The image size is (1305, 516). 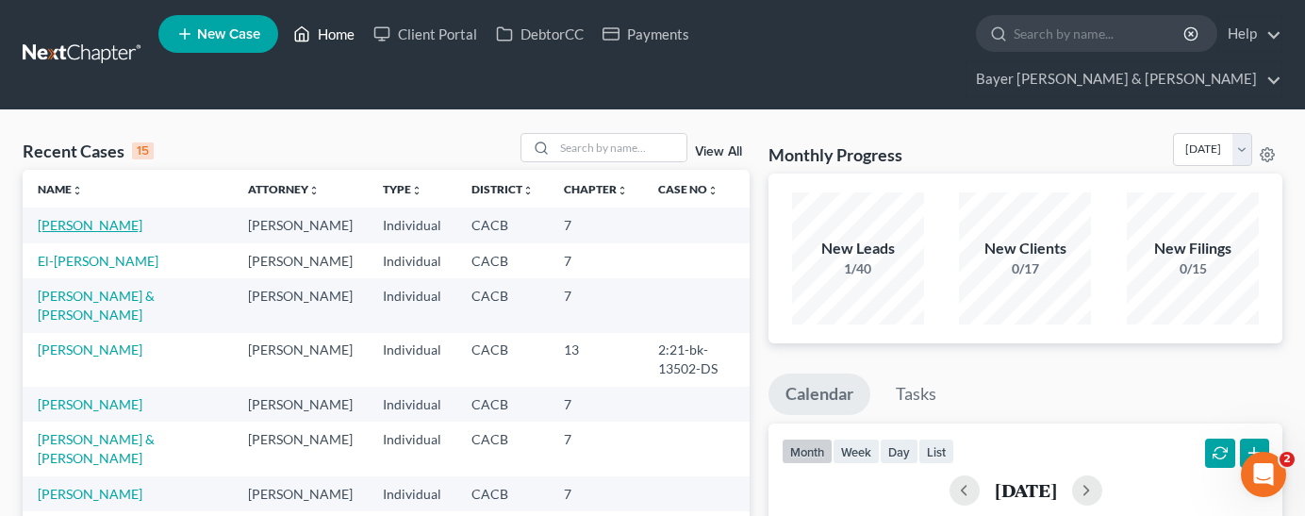 What do you see at coordinates (425, 34) in the screenshot?
I see `a: Client Portal` at bounding box center [425, 34].